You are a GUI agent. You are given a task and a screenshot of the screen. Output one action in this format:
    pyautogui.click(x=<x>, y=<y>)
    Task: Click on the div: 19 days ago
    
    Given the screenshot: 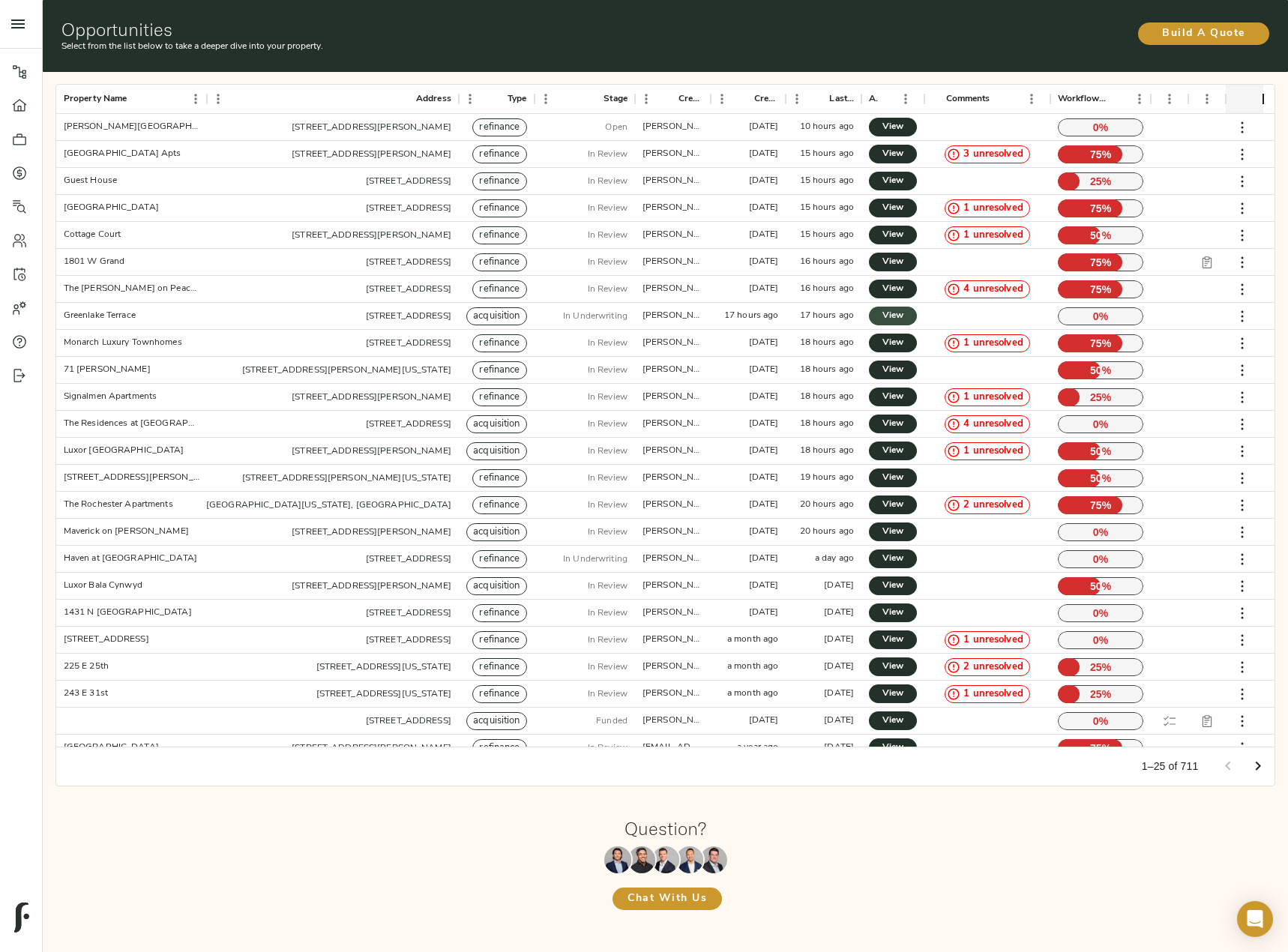 What is the action you would take?
    pyautogui.click(x=764, y=505)
    